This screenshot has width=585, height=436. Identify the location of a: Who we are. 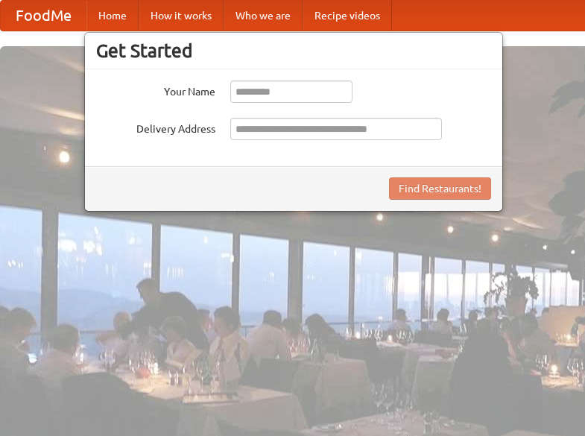
(263, 16).